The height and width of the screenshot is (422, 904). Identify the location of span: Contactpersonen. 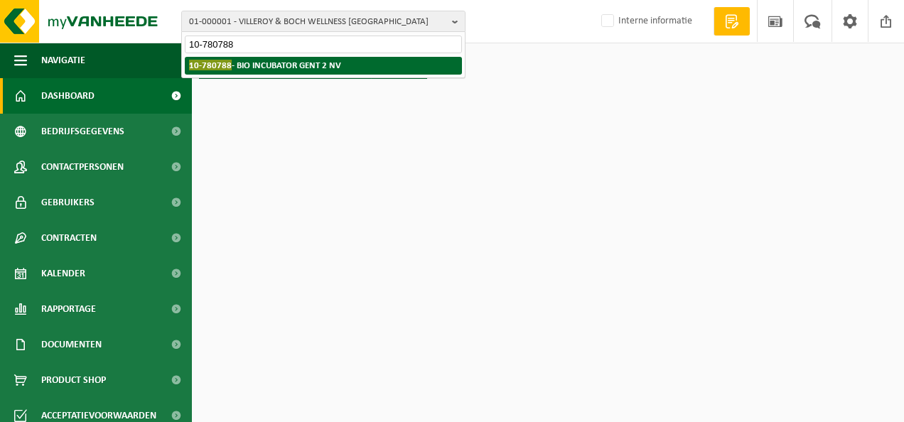
(82, 167).